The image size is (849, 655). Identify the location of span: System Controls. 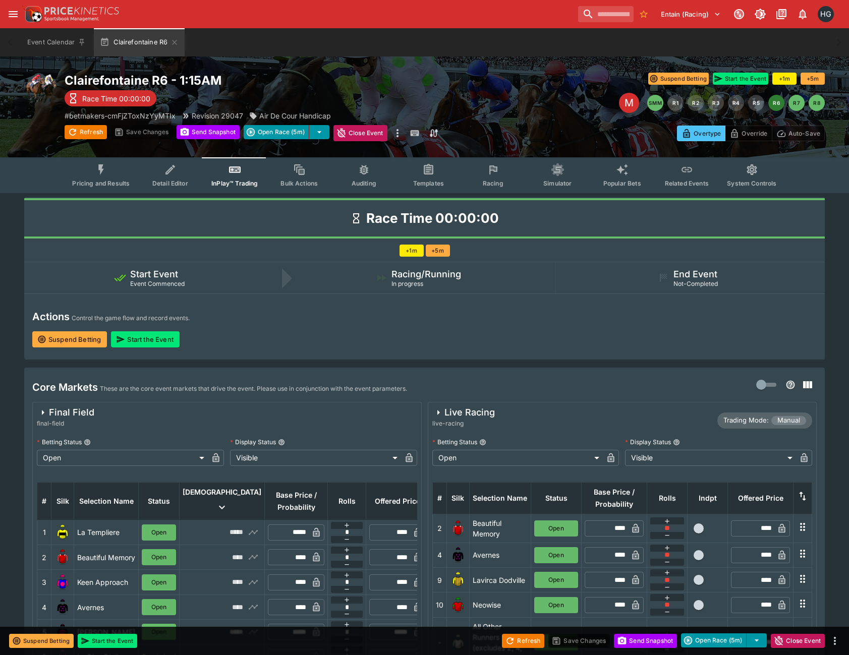
(751, 183).